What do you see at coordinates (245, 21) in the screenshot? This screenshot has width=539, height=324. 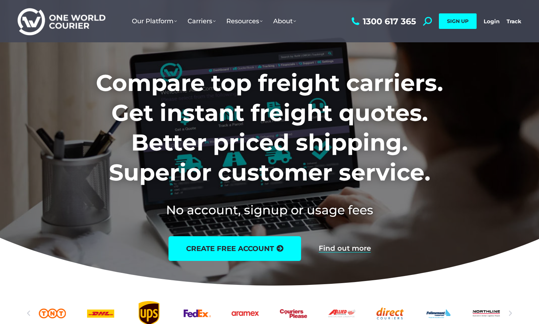 I see `a: Resources` at bounding box center [245, 21].